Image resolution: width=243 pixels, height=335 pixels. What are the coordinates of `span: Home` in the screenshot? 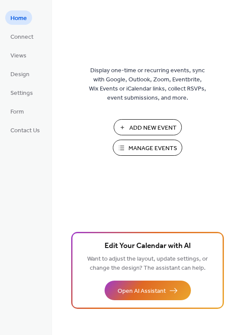 It's located at (19, 18).